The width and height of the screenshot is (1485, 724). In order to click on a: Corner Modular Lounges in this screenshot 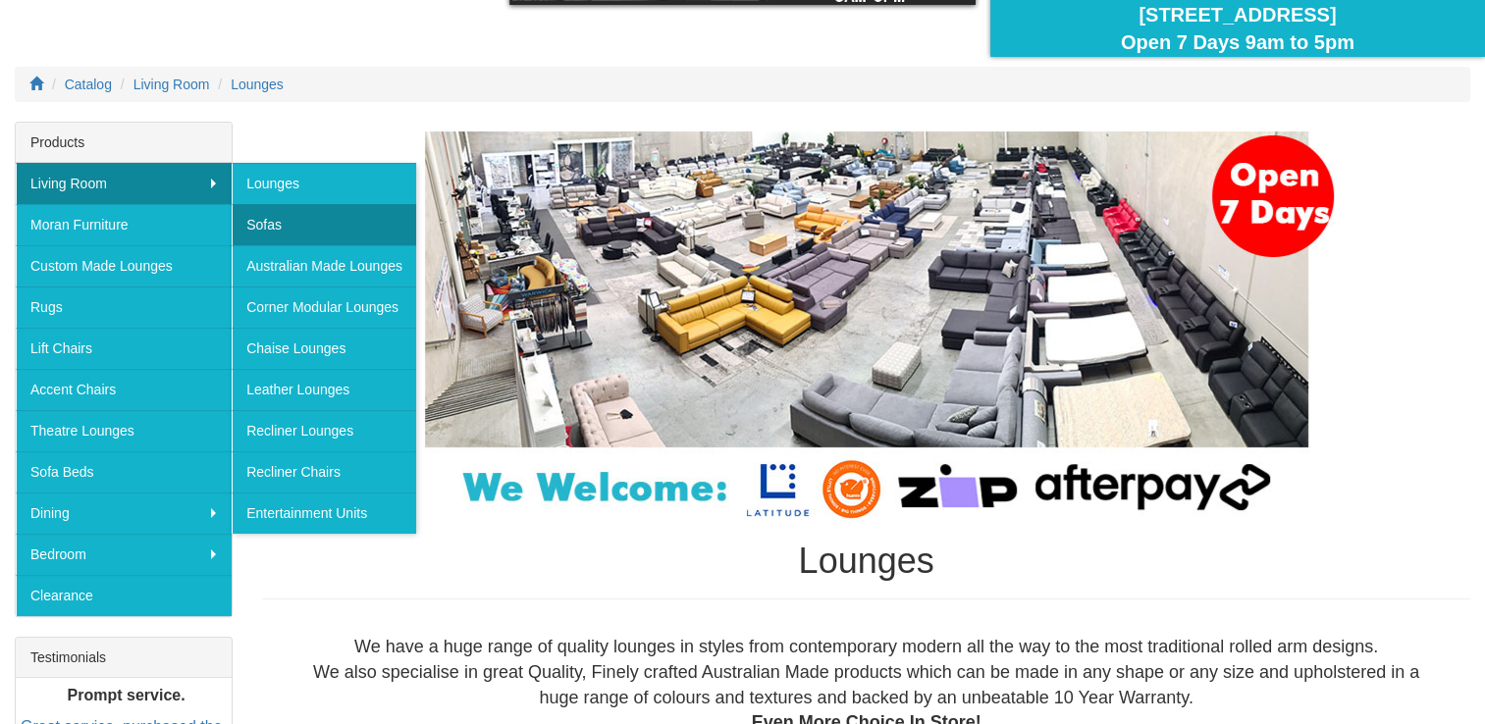, I will do `click(324, 307)`.